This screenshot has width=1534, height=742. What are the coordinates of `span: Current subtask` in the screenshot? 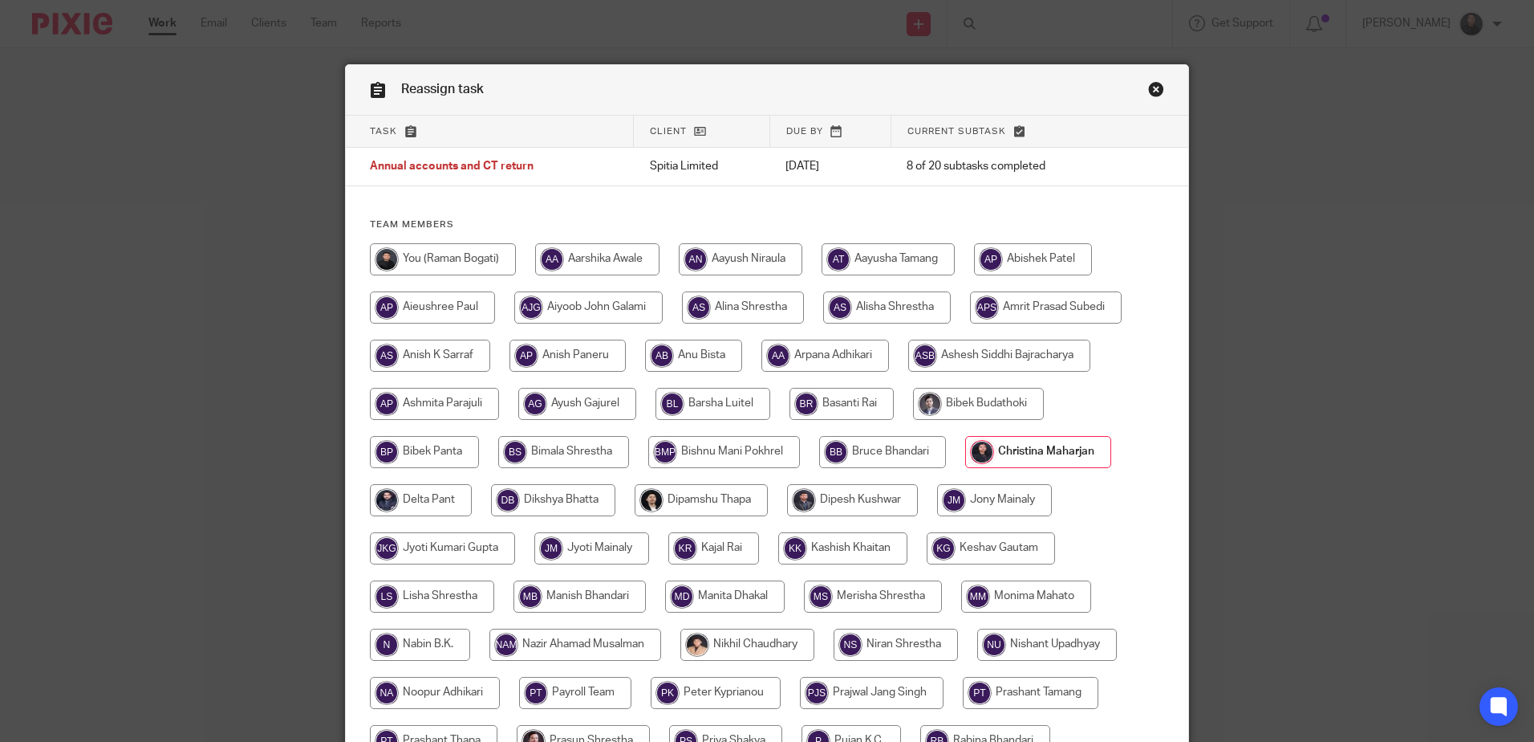 It's located at (957, 131).